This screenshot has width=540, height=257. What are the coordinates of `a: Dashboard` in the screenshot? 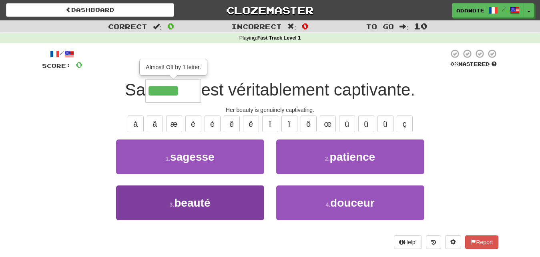 It's located at (90, 10).